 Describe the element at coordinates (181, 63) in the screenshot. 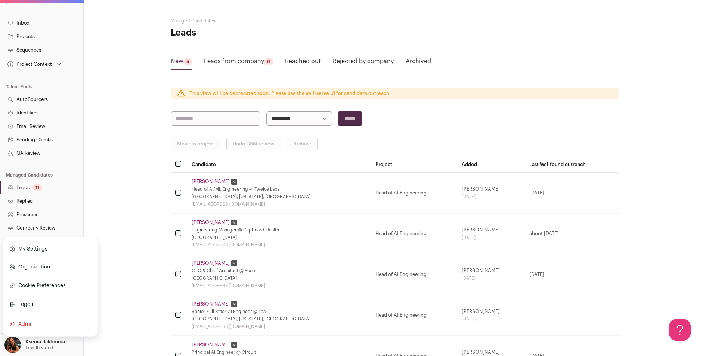

I see `a: New` at that location.